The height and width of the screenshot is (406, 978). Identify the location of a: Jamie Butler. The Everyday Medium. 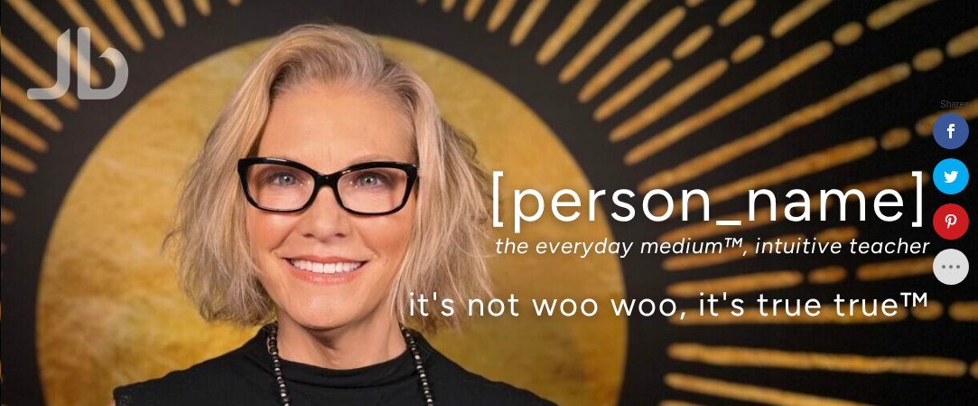
(78, 63).